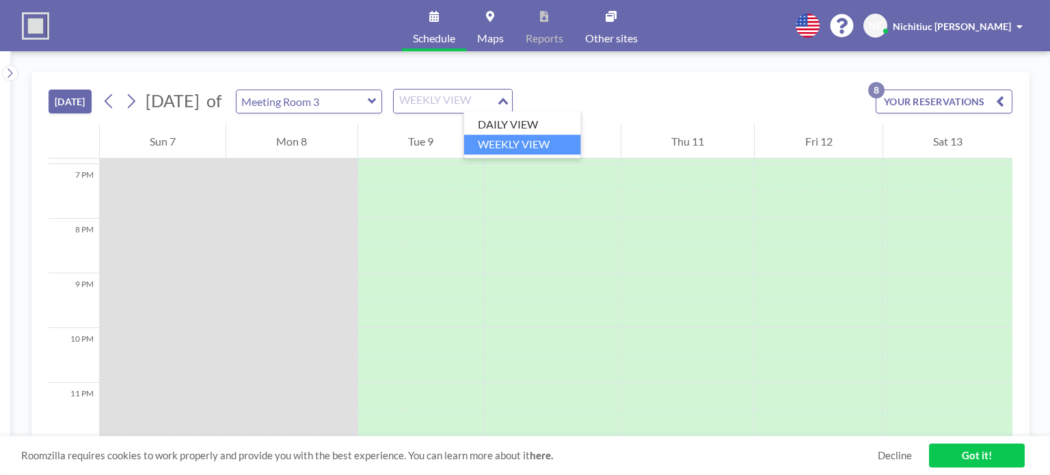 This screenshot has width=1050, height=475. Describe the element at coordinates (687, 141) in the screenshot. I see `div: Thu 11` at that location.